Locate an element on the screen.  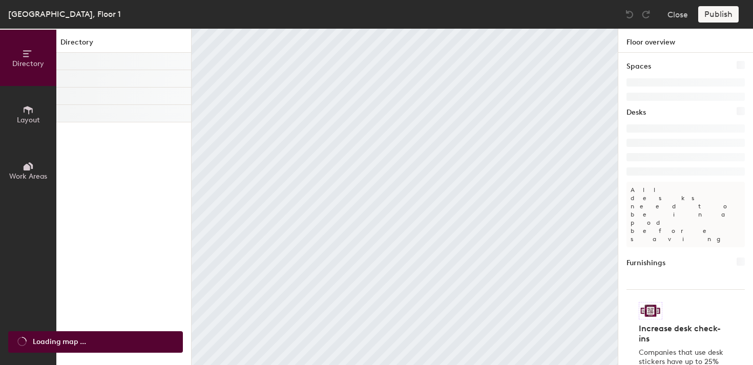
h1: Spaces is located at coordinates (639, 67).